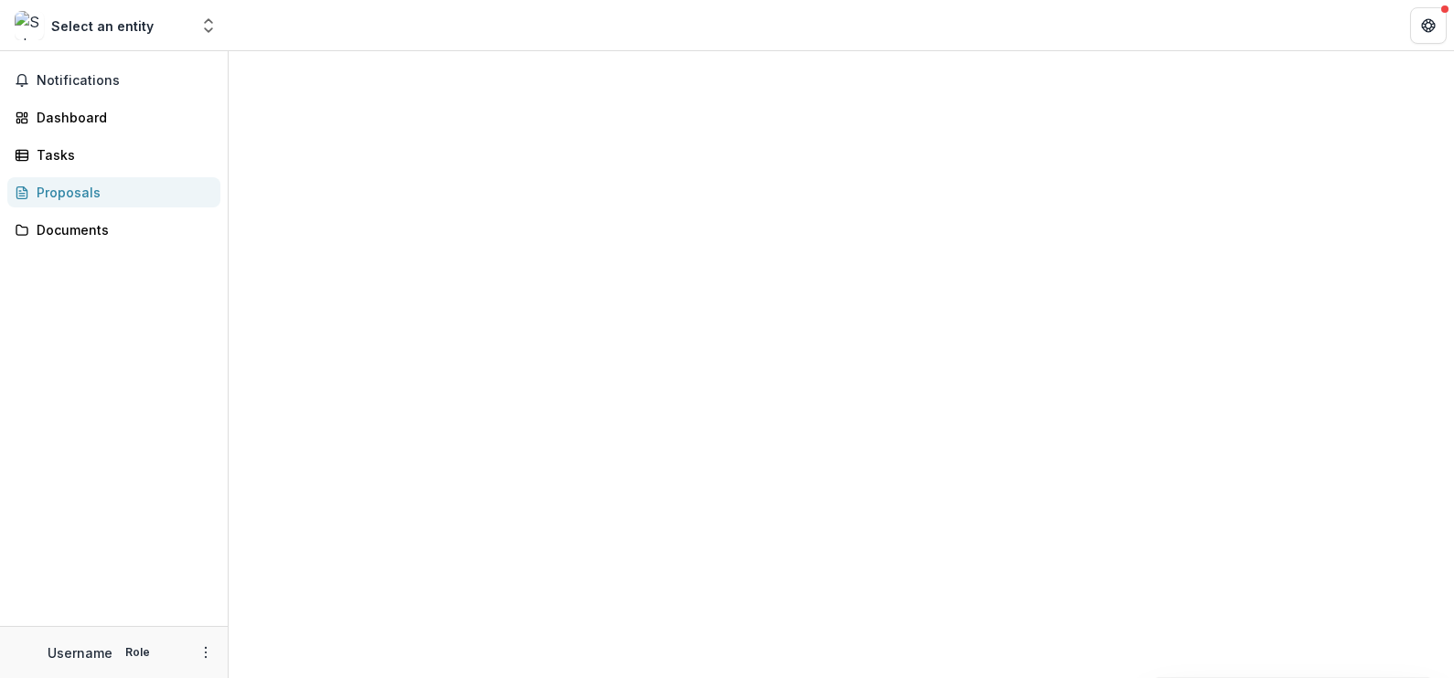 Image resolution: width=1454 pixels, height=678 pixels. What do you see at coordinates (113, 192) in the screenshot?
I see `a: Proposals` at bounding box center [113, 192].